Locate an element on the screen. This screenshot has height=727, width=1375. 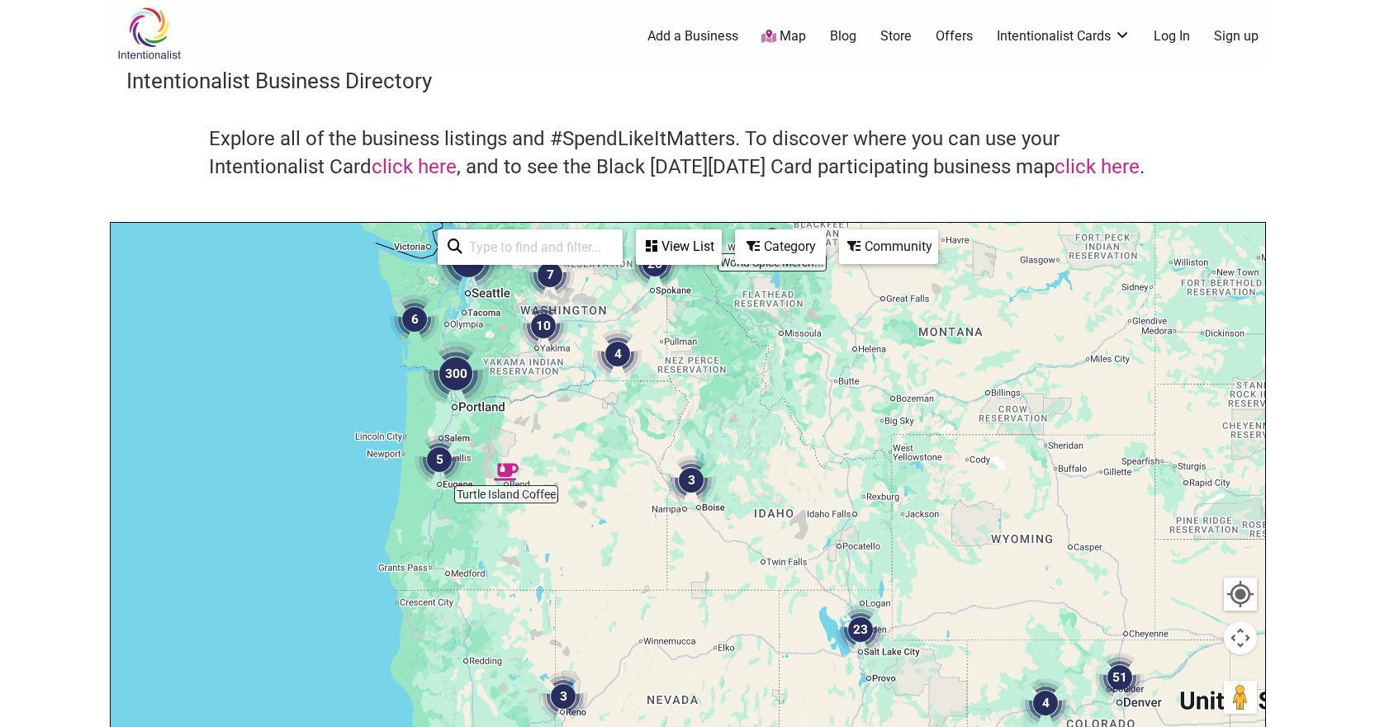
div: 4 is located at coordinates (618, 354).